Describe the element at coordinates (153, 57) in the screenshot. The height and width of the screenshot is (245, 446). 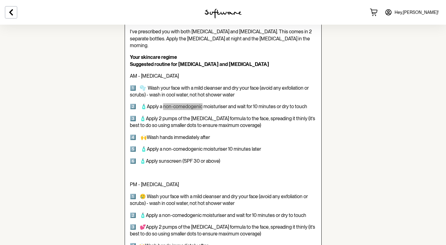
I see `strong: Your skincare regime` at that location.